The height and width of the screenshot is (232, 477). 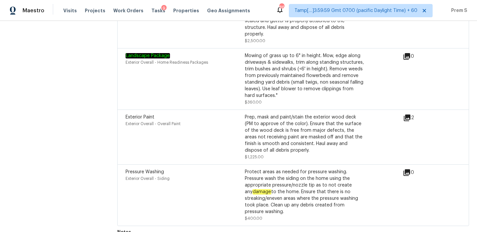 What do you see at coordinates (147, 178) in the screenshot?
I see `span: Exterior Overall - Siding` at bounding box center [147, 178].